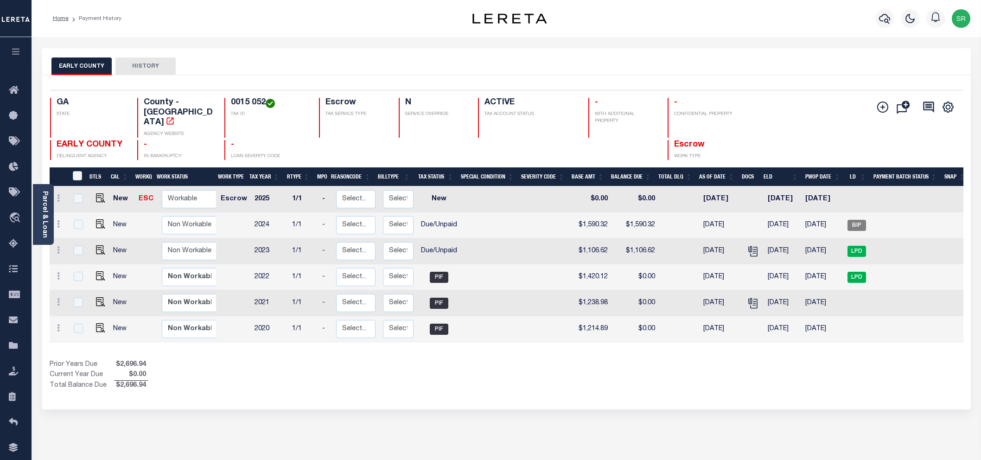 The image size is (981, 460). I want to click on td: Total Balance Due, so click(82, 385).